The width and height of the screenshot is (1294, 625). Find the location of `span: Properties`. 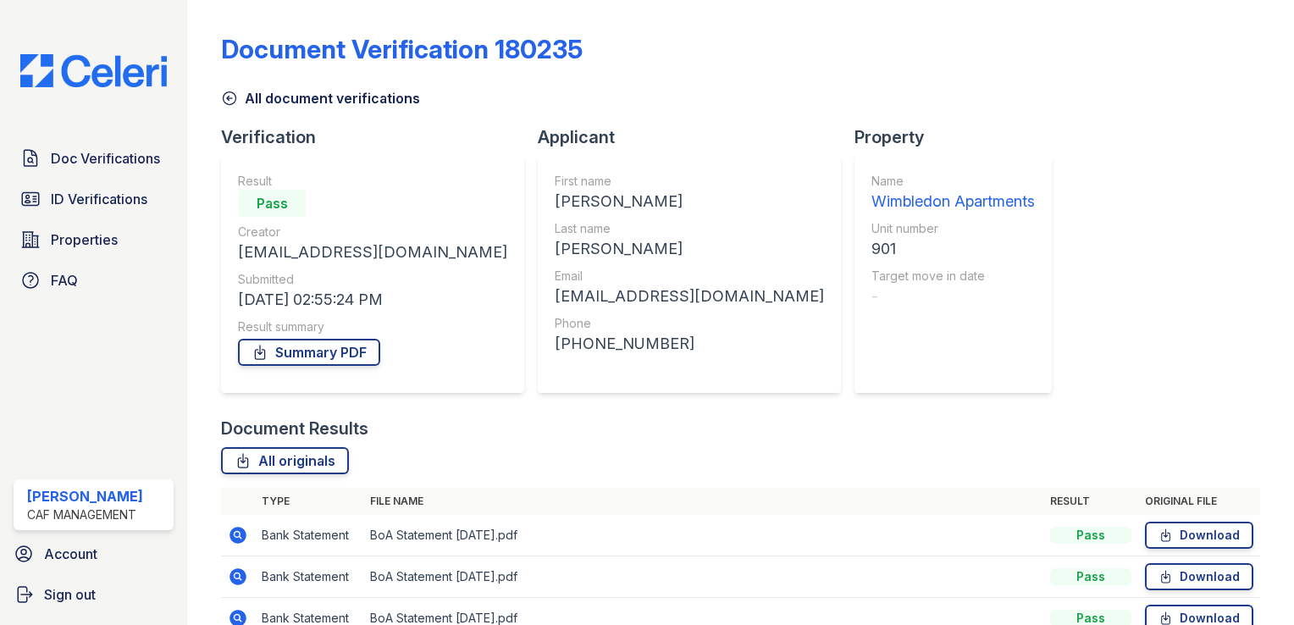

span: Properties is located at coordinates (84, 240).